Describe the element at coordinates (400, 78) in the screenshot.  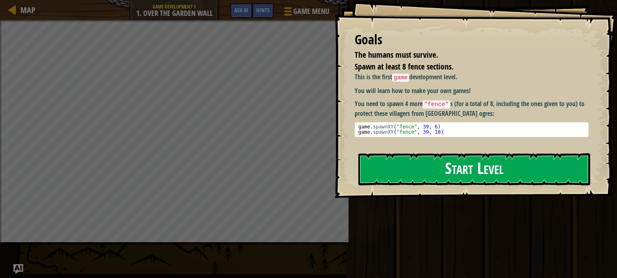
I see `code: game` at that location.